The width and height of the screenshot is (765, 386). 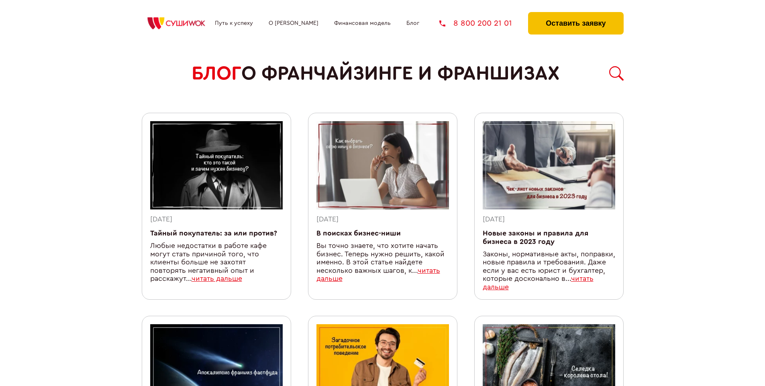 I want to click on div: Вы точно знаете, что хотите начать бизнес. Теперь нужно решить, какой именно. В этой статье найде..., so click(x=383, y=263).